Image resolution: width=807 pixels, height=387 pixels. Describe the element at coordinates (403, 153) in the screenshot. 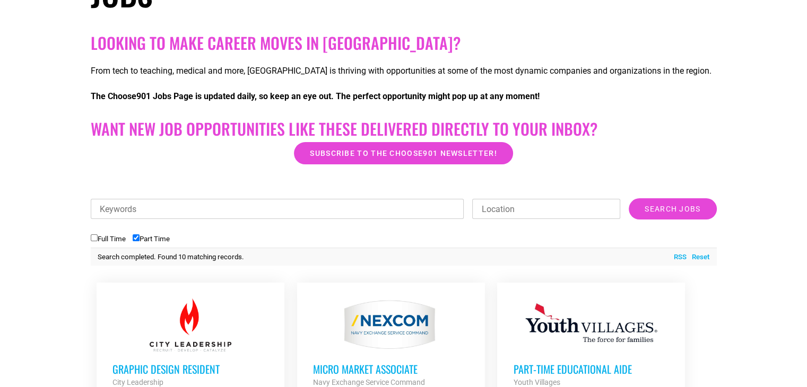

I see `span: Subscribe to the Choose901 newsletter!` at that location.